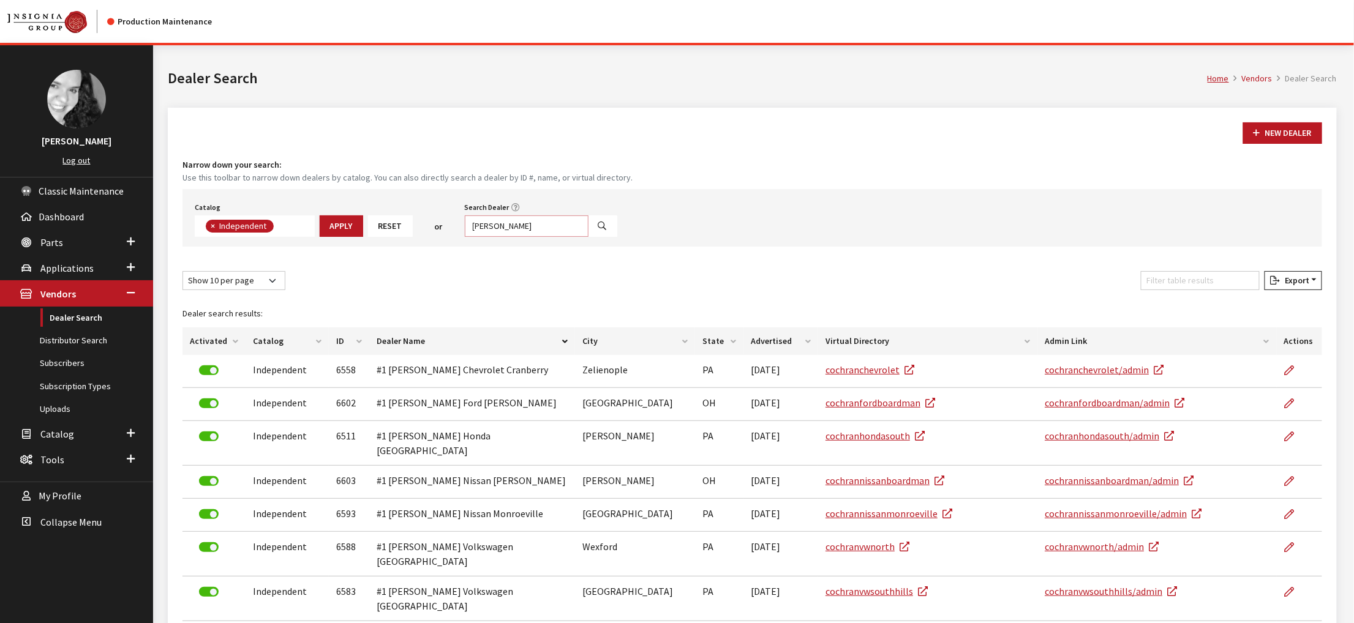 The image size is (1354, 623). What do you see at coordinates (719, 341) in the screenshot?
I see `th: State: activate to sort column ascending` at bounding box center [719, 341].